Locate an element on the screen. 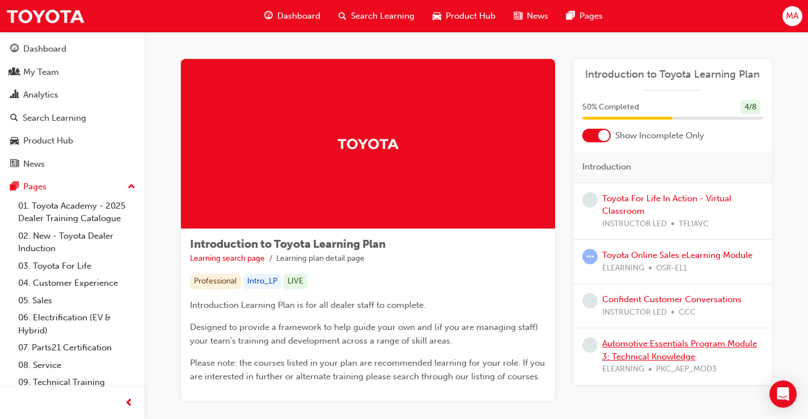 This screenshot has height=419, width=808. div: Open Intercom Messenger is located at coordinates (783, 394).